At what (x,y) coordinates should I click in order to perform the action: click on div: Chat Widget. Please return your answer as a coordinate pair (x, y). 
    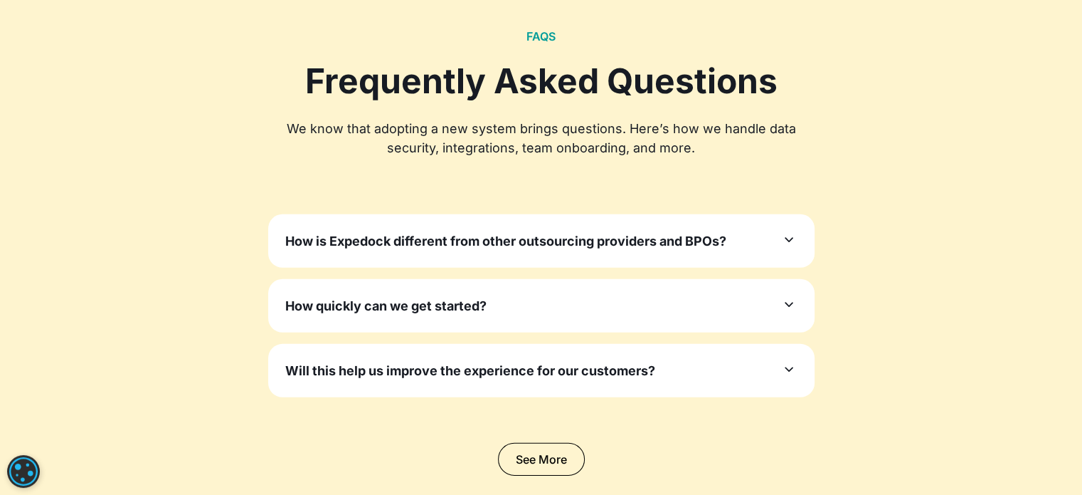
    Looking at the image, I should click on (1047, 460).